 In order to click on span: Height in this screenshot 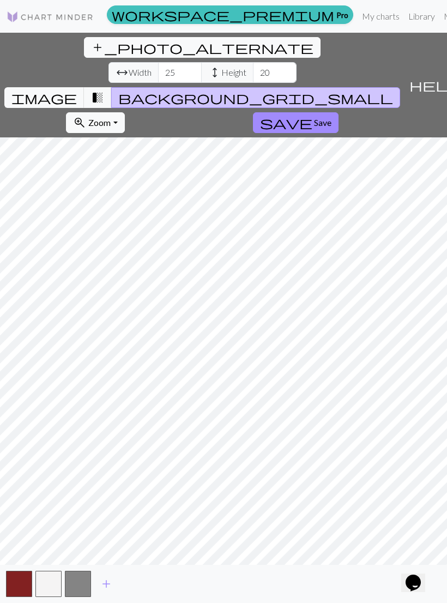, I will do `click(234, 72)`.